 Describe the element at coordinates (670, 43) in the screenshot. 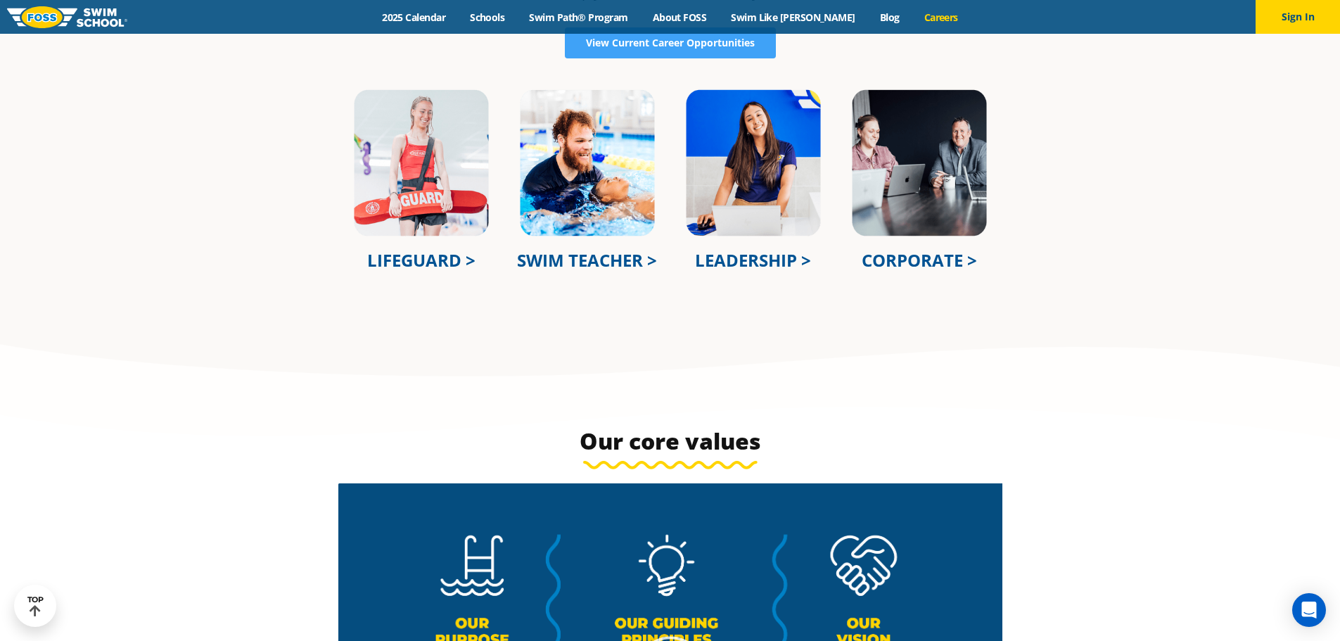

I see `span: View Current Career Opportunities` at that location.